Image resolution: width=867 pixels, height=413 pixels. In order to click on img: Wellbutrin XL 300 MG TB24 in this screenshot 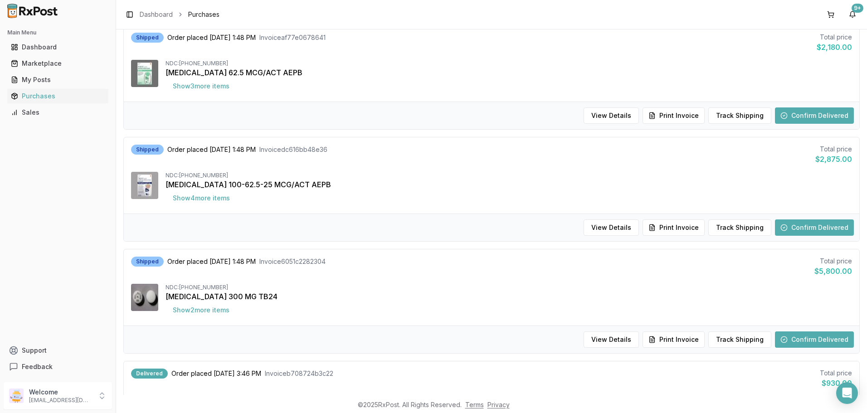, I will do `click(145, 298)`.